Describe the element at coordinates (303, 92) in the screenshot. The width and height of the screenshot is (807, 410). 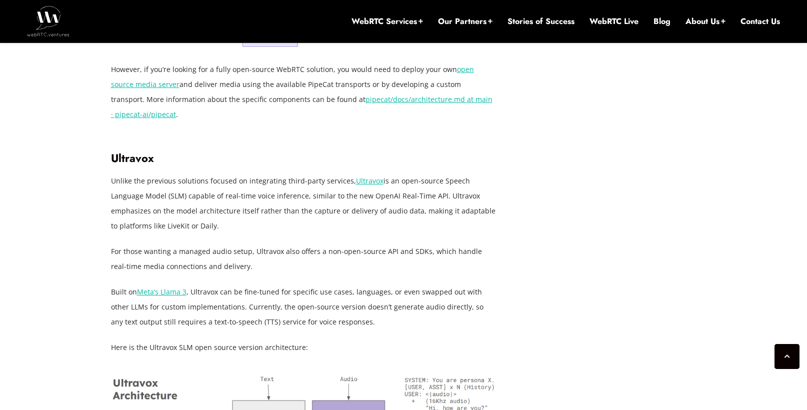
I see `p: However, if you’re looking for a fully open-source WebRTC solution, you would need to deploy your...` at that location.